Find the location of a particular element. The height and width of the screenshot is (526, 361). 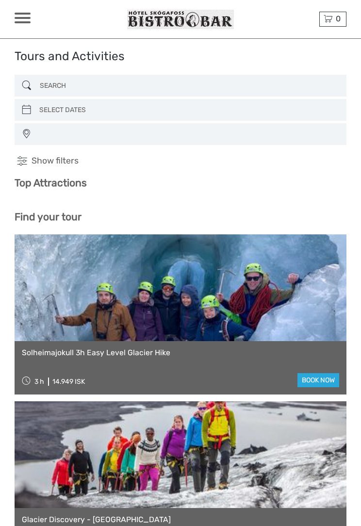

img: 370-9bfd279c-32cd-4bcc-8cdf-8c172563a8eb_logo_small.jpg is located at coordinates (180, 19).